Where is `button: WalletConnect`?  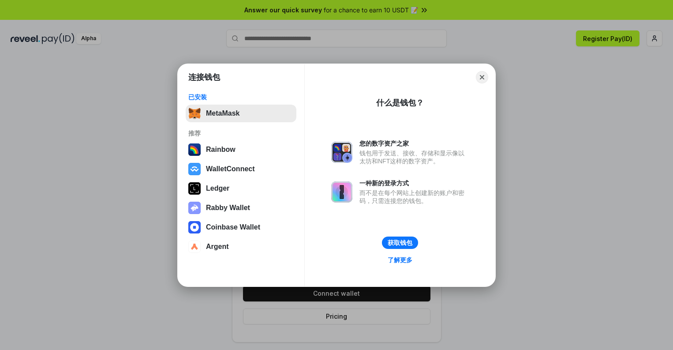
button: WalletConnect is located at coordinates (241, 169).